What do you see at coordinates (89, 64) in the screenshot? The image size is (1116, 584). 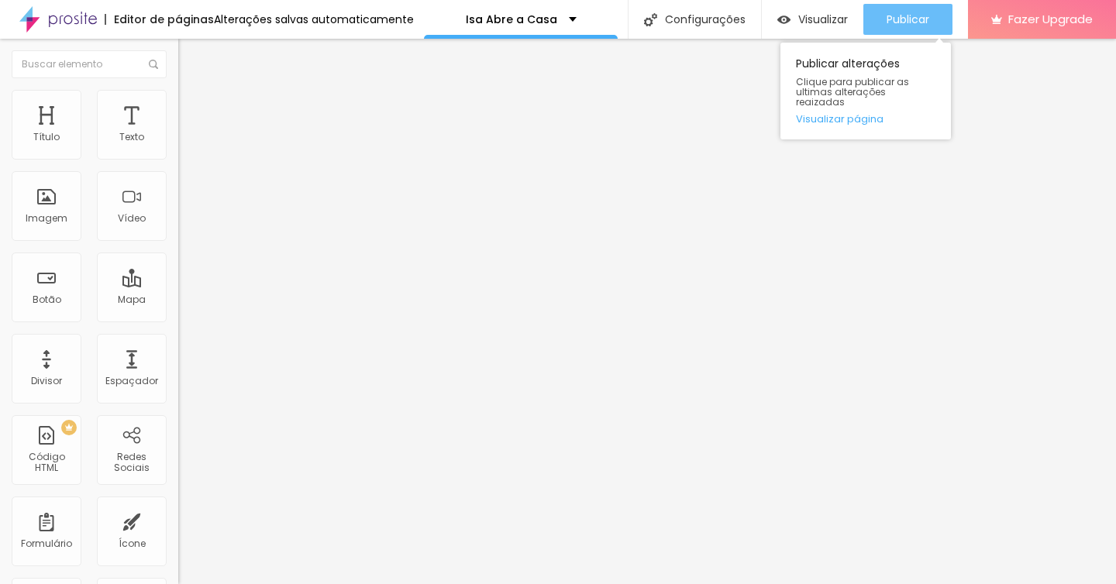 I see `input: Buscar elemento` at bounding box center [89, 64].